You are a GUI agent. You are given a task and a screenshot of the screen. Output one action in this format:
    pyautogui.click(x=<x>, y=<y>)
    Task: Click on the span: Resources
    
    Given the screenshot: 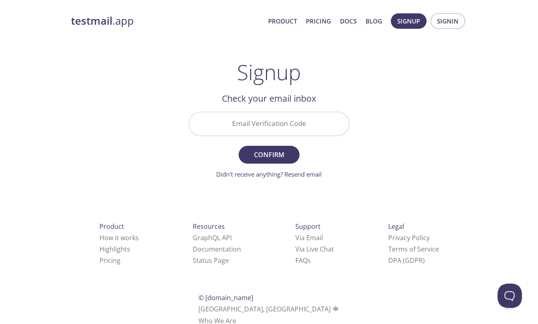 What is the action you would take?
    pyautogui.click(x=208, y=227)
    